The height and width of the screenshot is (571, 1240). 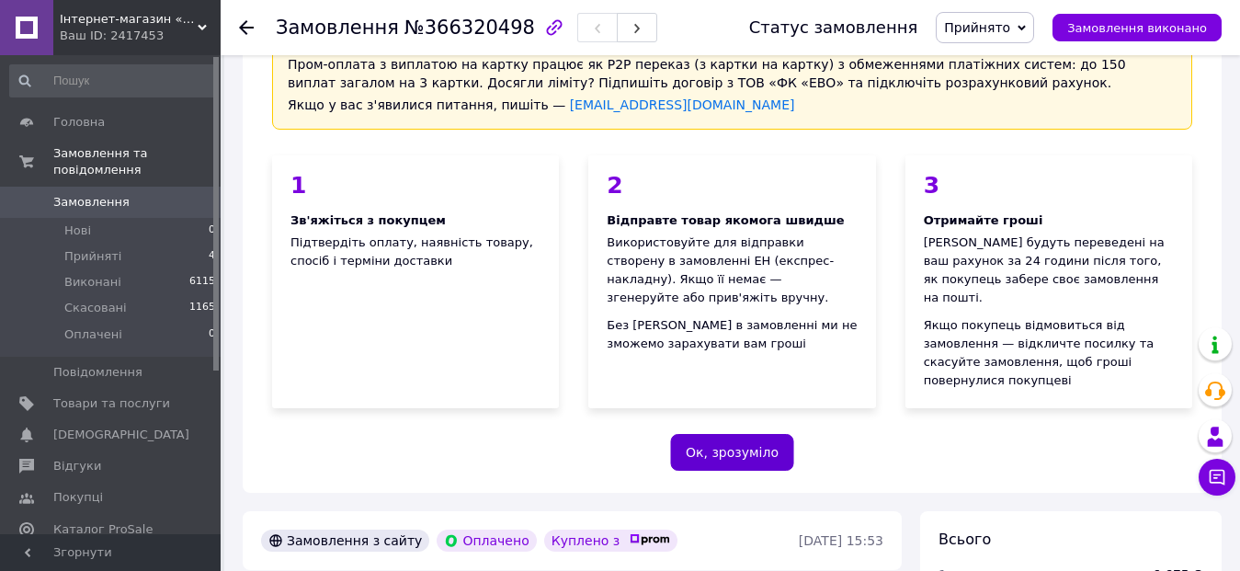 What do you see at coordinates (129, 19) in the screenshot?
I see `span: Інтернет-магазин «Ножеман»` at bounding box center [129, 19].